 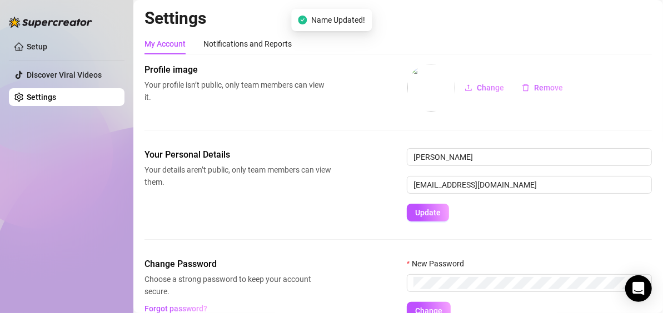 What do you see at coordinates (238, 91) in the screenshot?
I see `span: Your profile isn’t public, only team members can view it.` at bounding box center [238, 91].